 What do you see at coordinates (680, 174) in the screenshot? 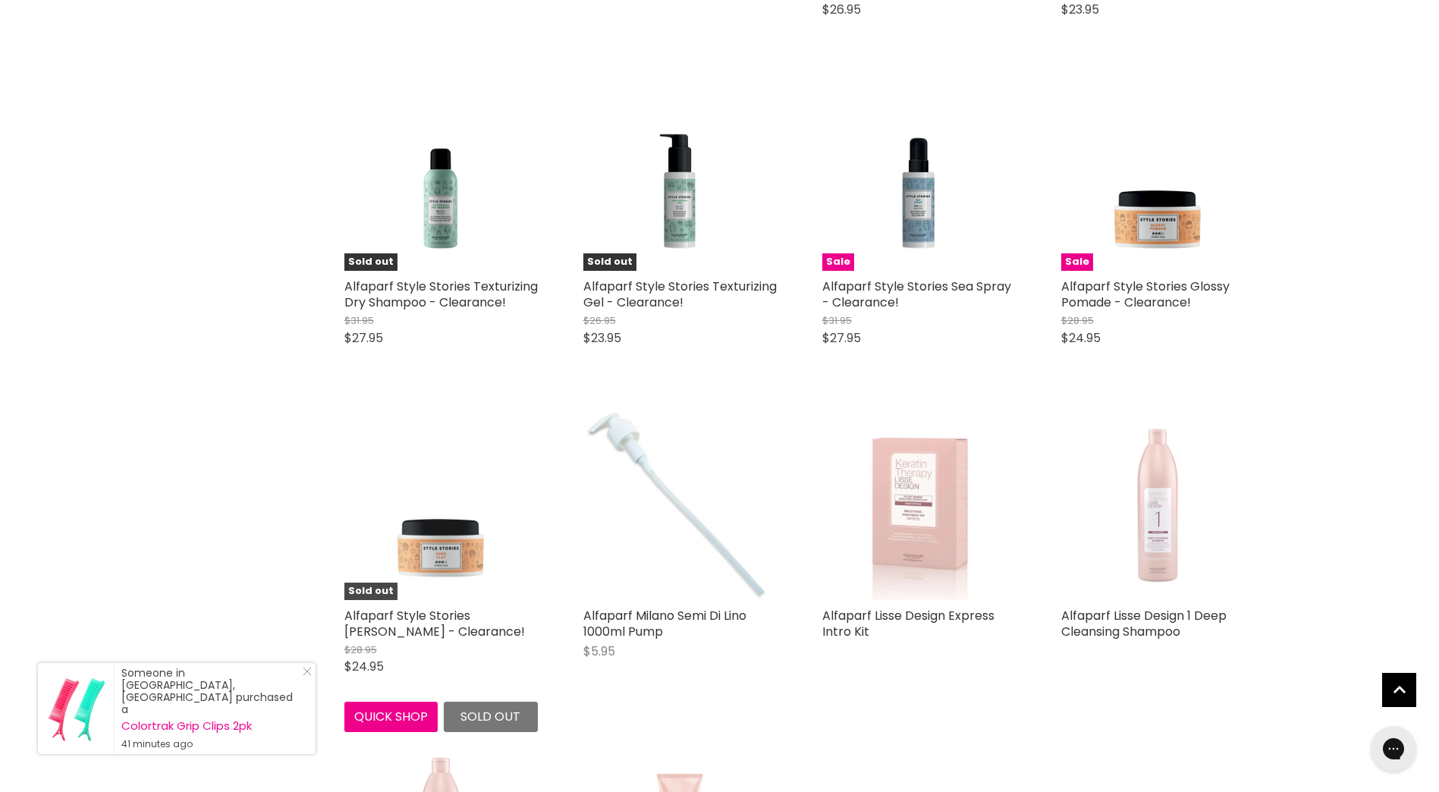
I see `a: Alfaparf Style Stories Texturizing Gel - Clearance!Sold out` at bounding box center [680, 174].